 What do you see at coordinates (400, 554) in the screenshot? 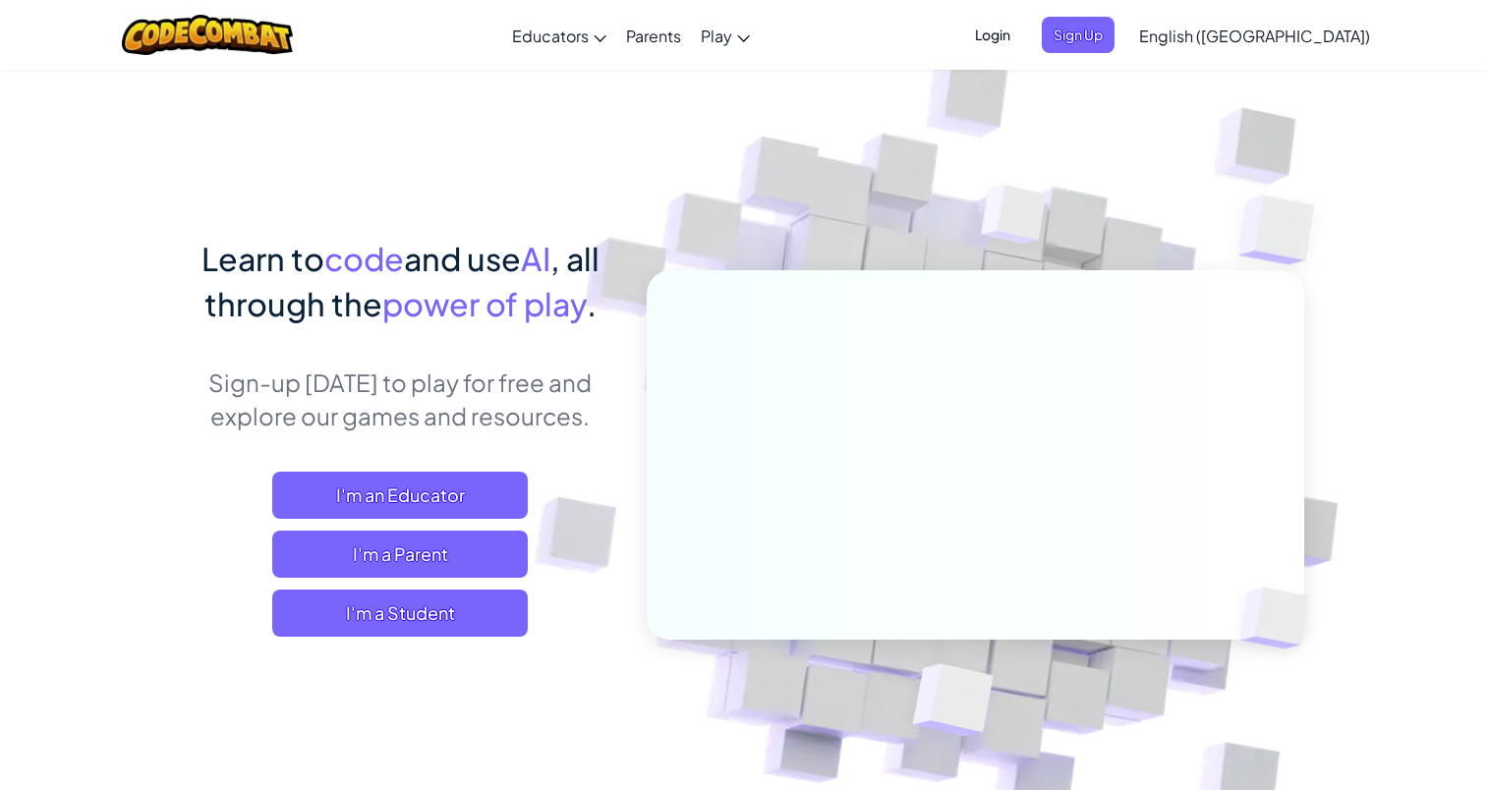
I see `span: I'm a Parent` at bounding box center [400, 554].